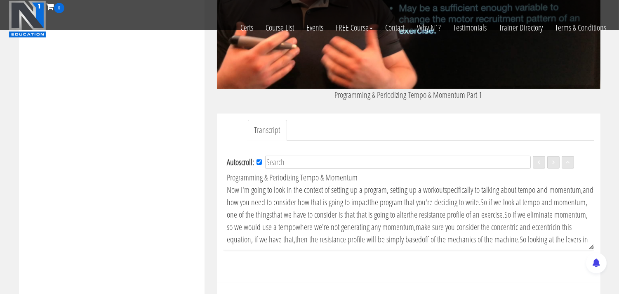 The width and height of the screenshot is (619, 294). I want to click on span: where we're not generating any momentum,, so click(356, 226).